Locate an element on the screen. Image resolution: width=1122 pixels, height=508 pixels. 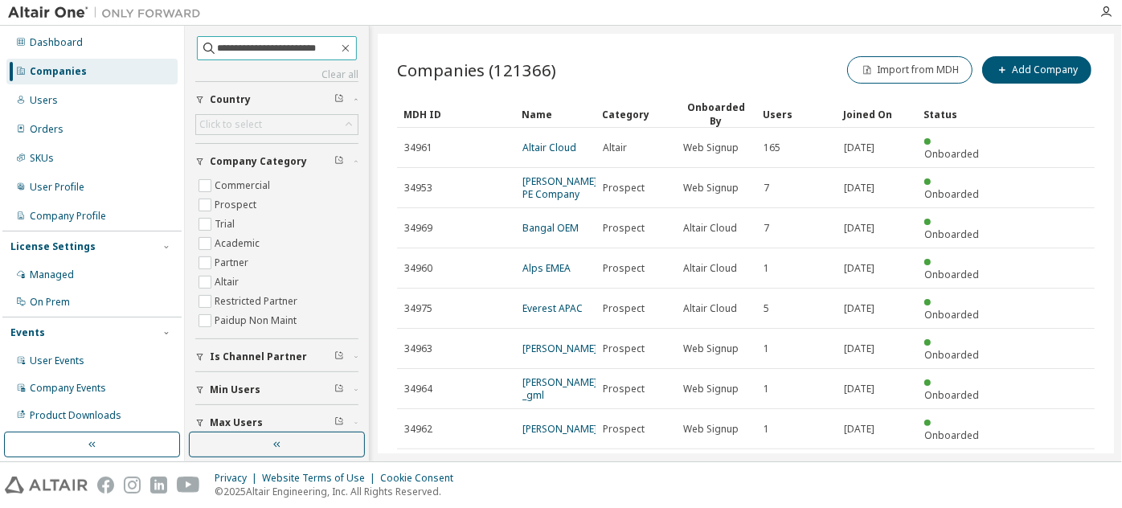
span: 34962 is located at coordinates (418, 429).